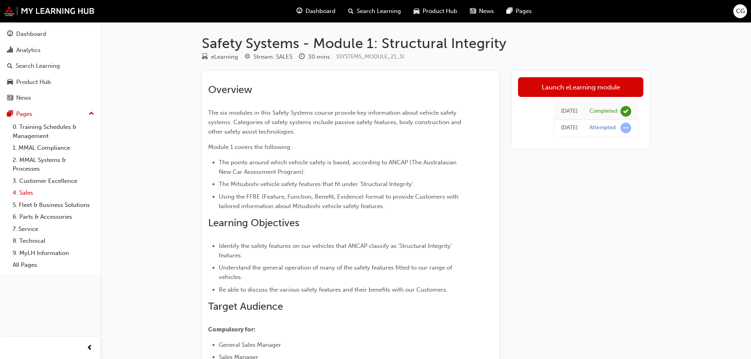 The height and width of the screenshot is (359, 751). Describe the element at coordinates (50, 66) in the screenshot. I see `button: DashboardAnalyticsSearch LearningProduct HubNews` at that location.